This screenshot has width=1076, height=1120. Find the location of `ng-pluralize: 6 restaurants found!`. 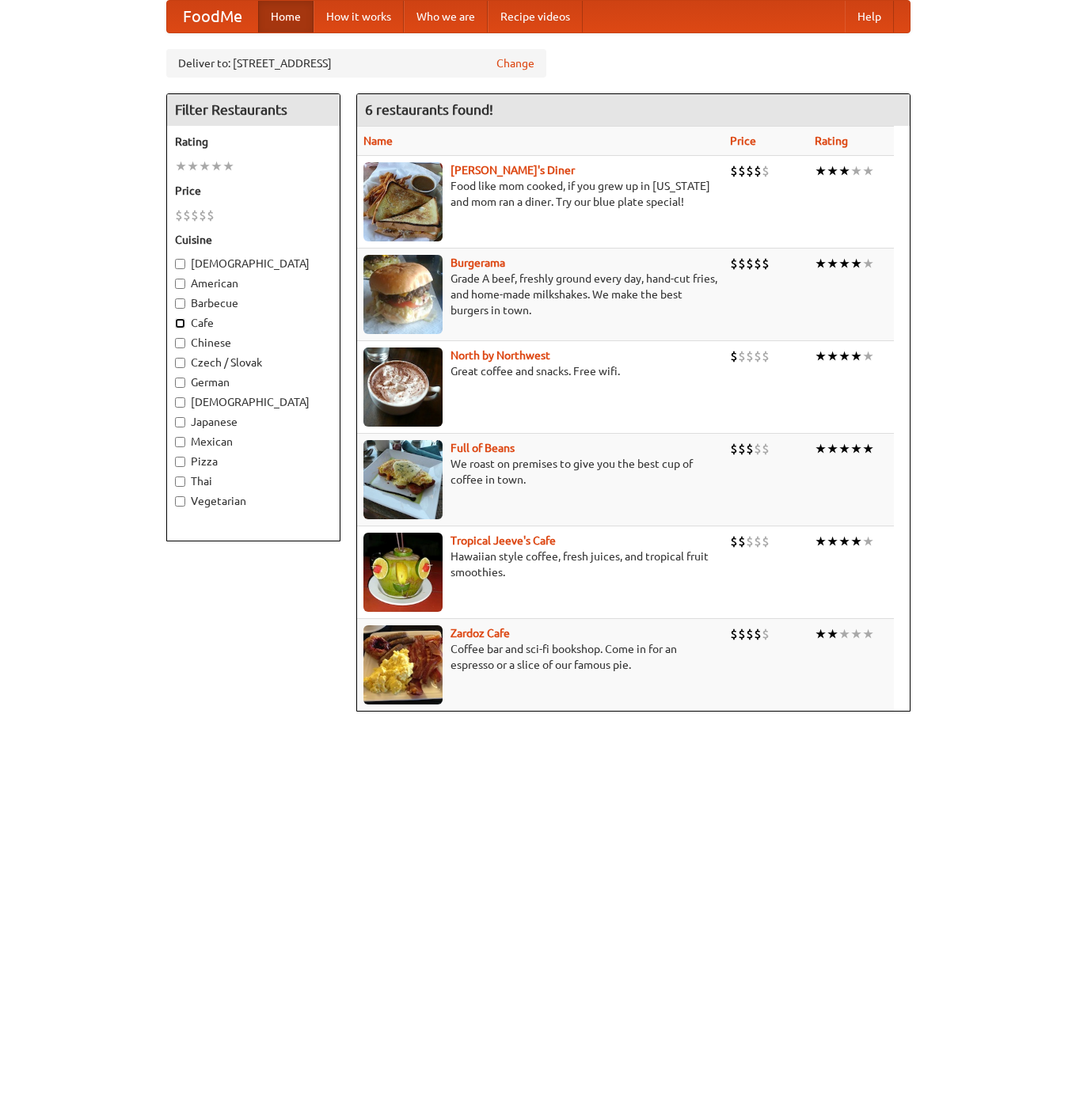

ng-pluralize: 6 restaurants found! is located at coordinates (429, 110).